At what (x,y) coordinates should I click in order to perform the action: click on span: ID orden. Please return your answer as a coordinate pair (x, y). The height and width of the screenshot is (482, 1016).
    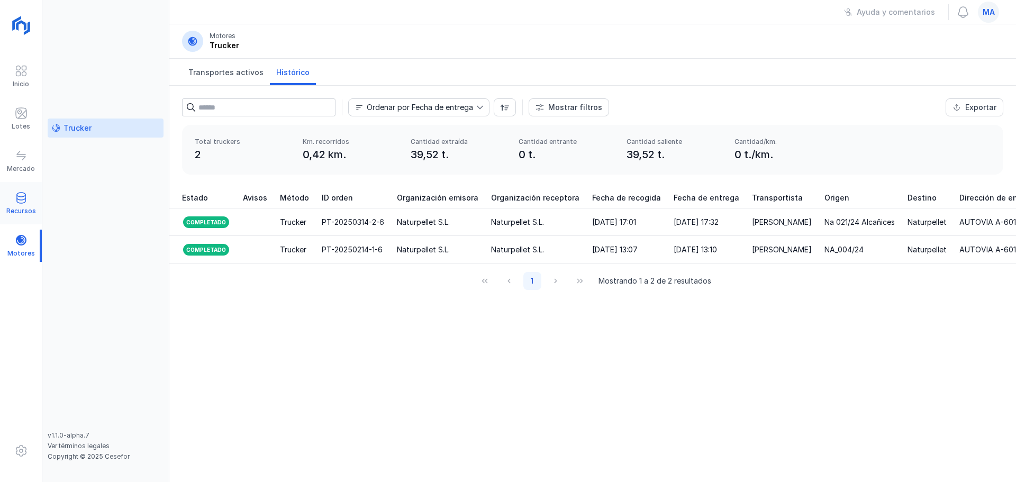
    Looking at the image, I should click on (337, 198).